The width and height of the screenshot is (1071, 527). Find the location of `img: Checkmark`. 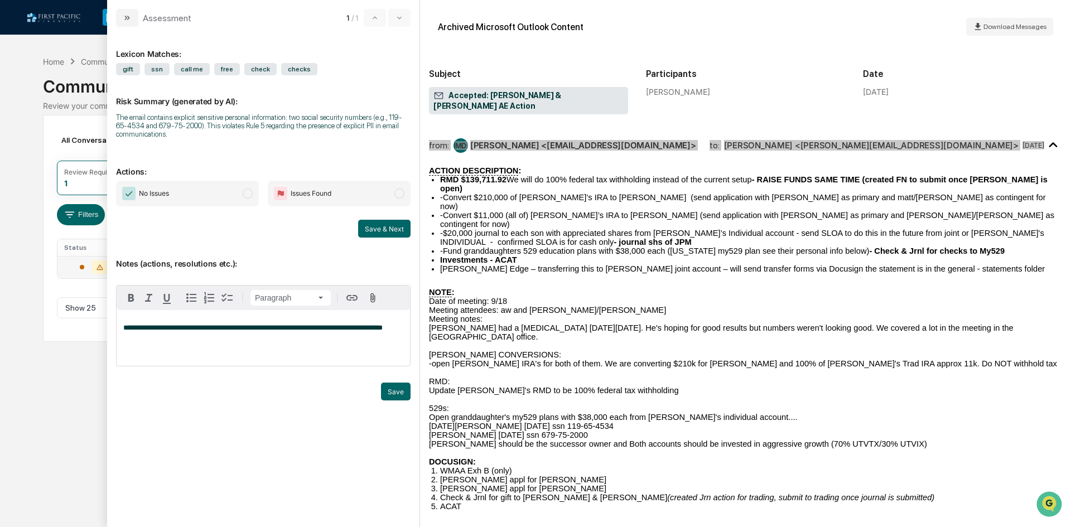

img: Checkmark is located at coordinates (129, 194).